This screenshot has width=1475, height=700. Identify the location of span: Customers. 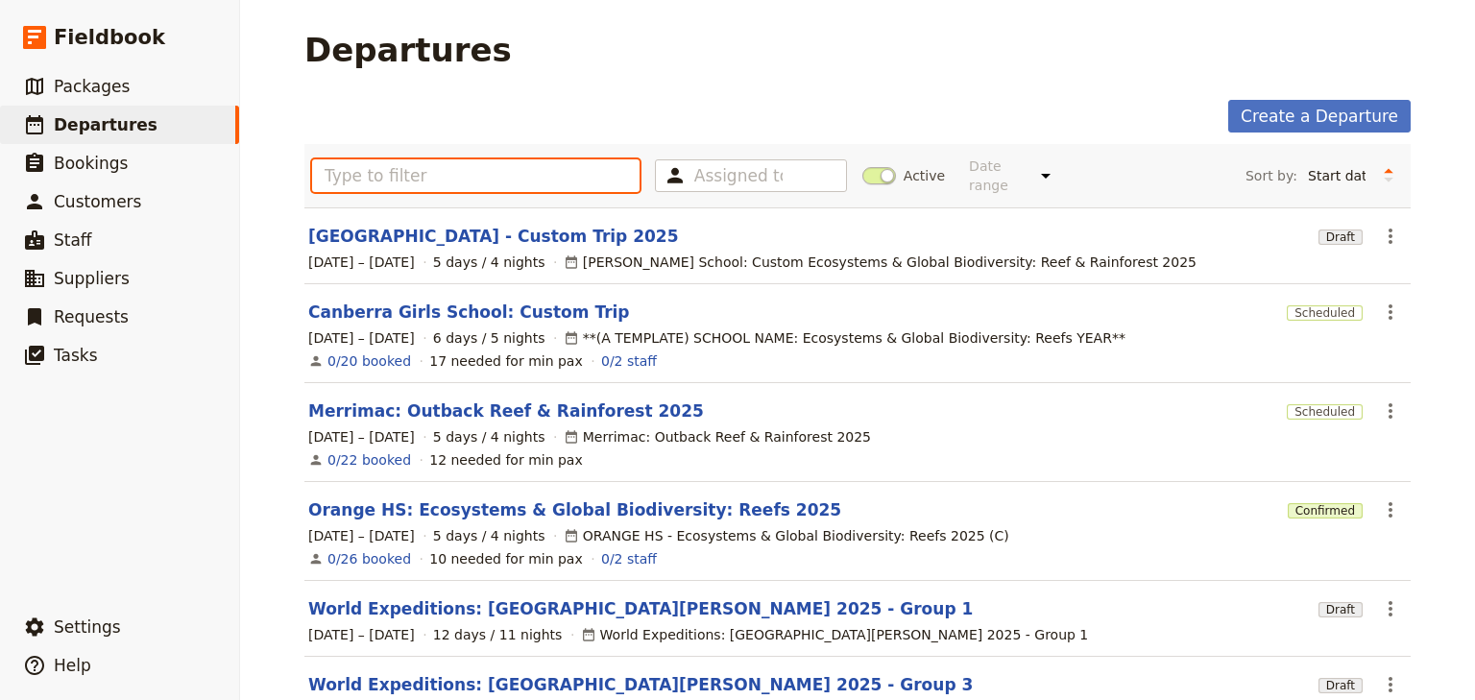
(97, 202).